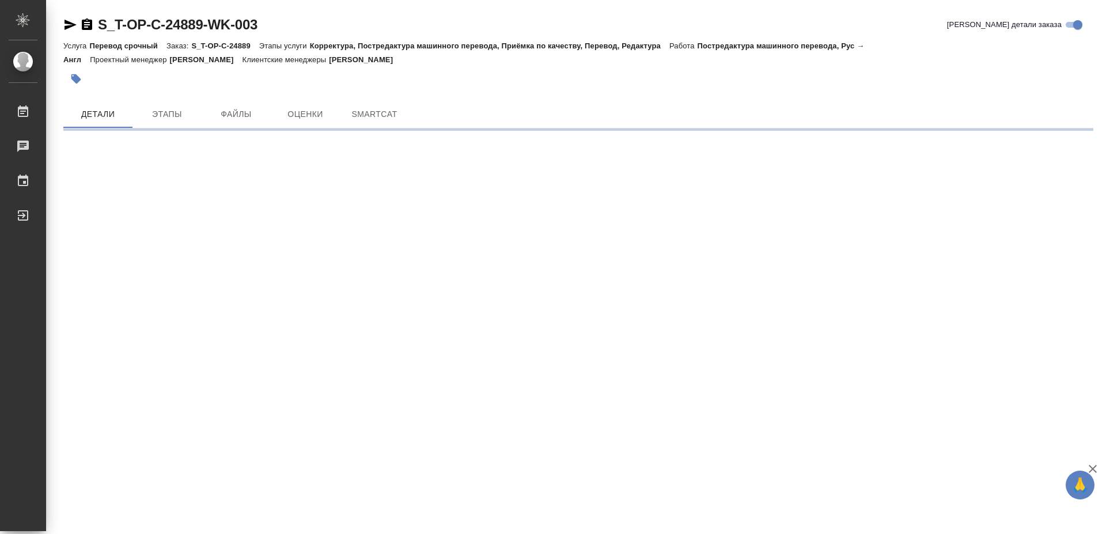 The image size is (1106, 534). Describe the element at coordinates (683, 46) in the screenshot. I see `p: Работа` at that location.